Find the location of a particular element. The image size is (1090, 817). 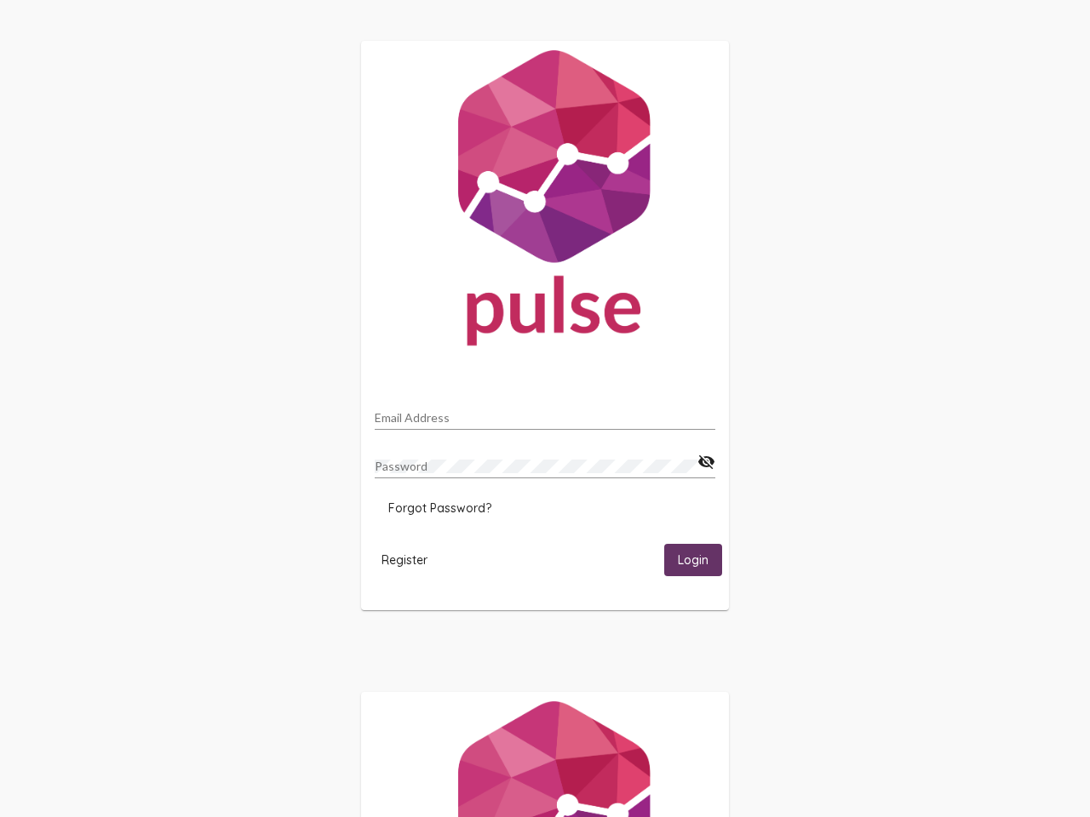

button: Register is located at coordinates (404, 559).